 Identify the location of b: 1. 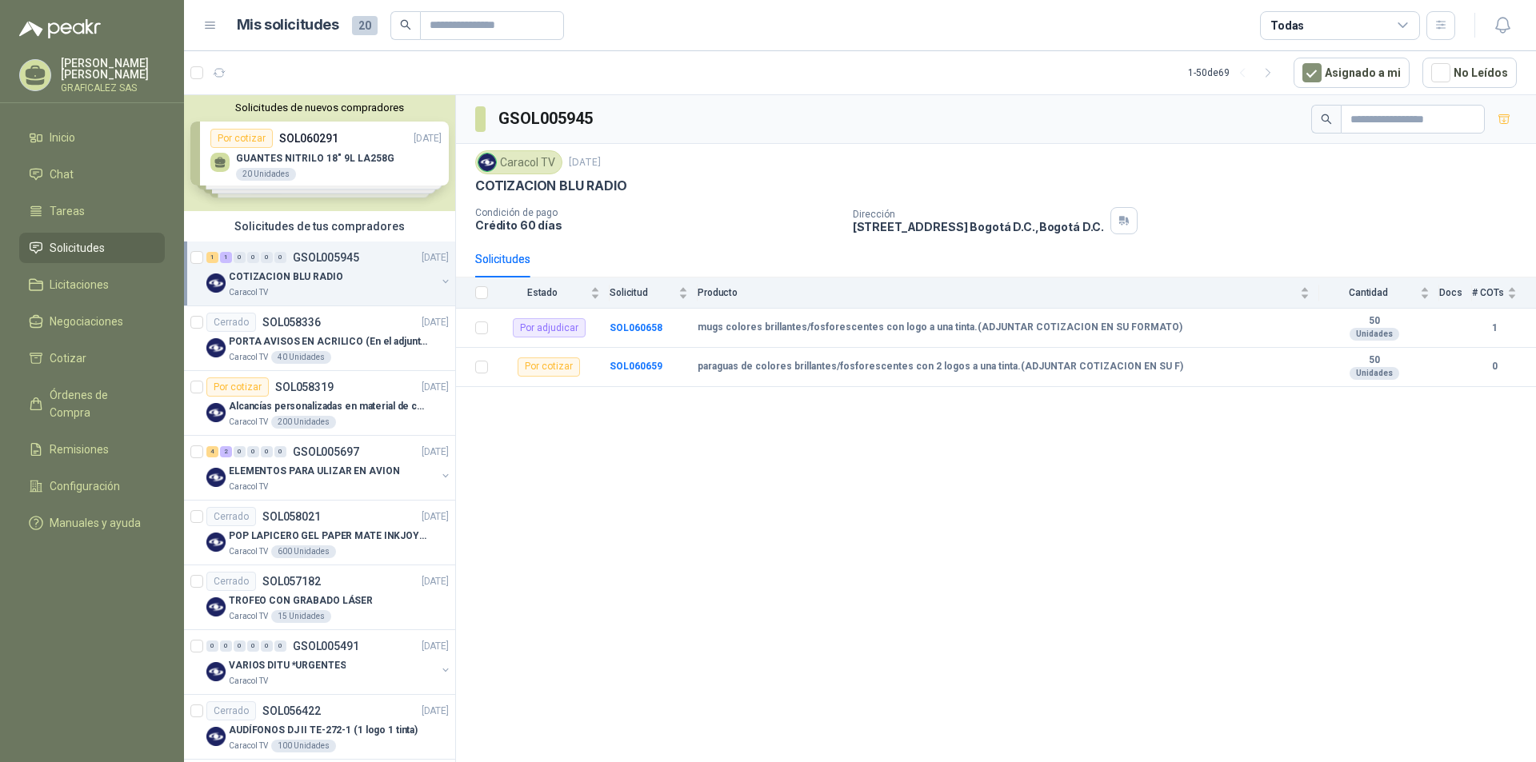
(1494, 328).